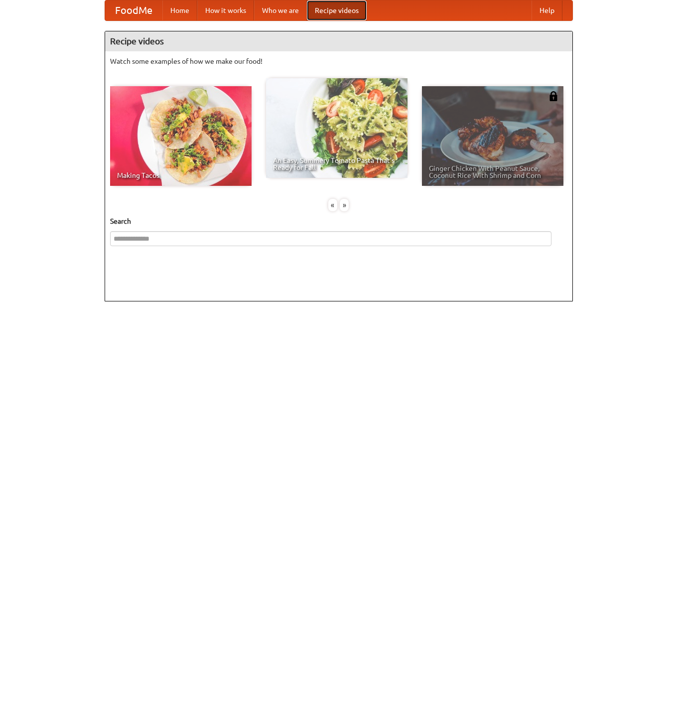 The height and width of the screenshot is (705, 677). What do you see at coordinates (554, 96) in the screenshot?
I see `img: 483408.png` at bounding box center [554, 96].